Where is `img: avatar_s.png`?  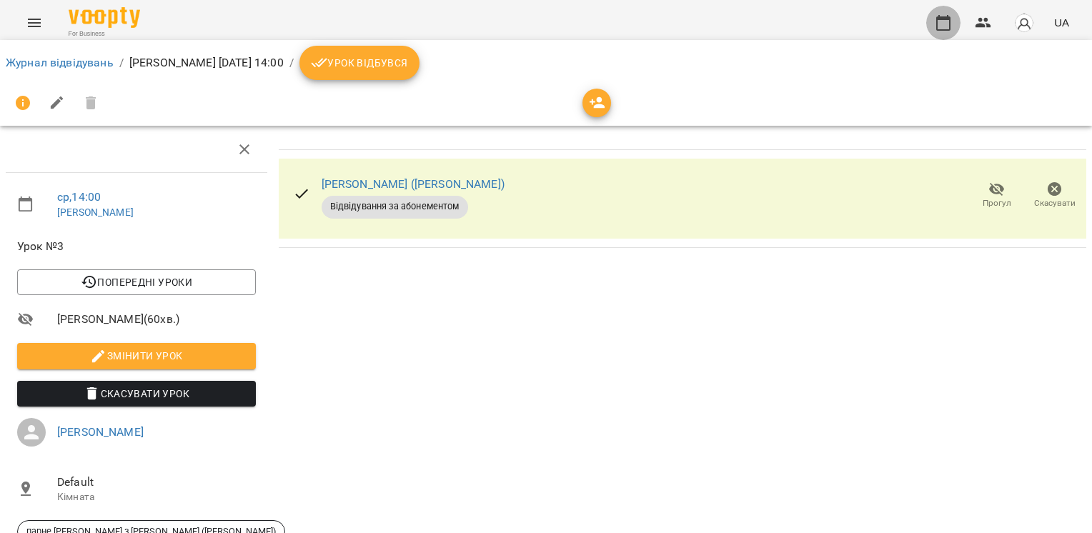
img: avatar_s.png is located at coordinates (1024, 23).